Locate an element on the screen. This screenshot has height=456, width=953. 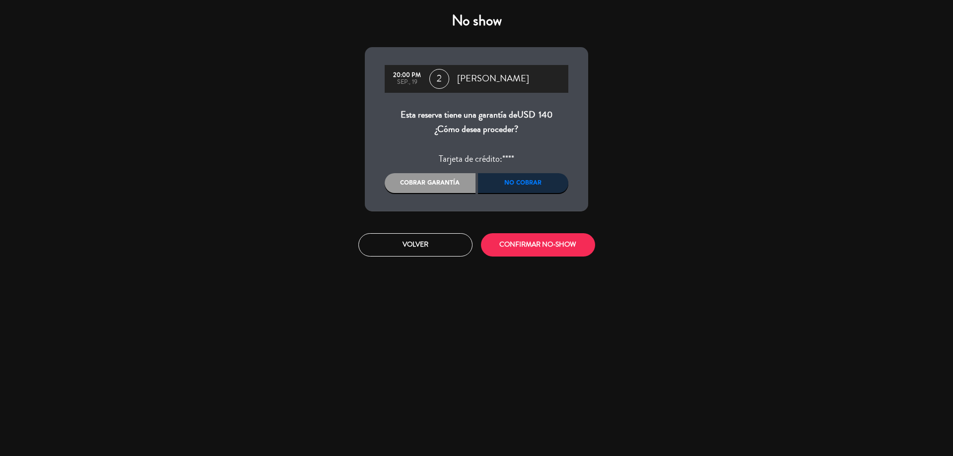
h4: No show is located at coordinates (476, 21).